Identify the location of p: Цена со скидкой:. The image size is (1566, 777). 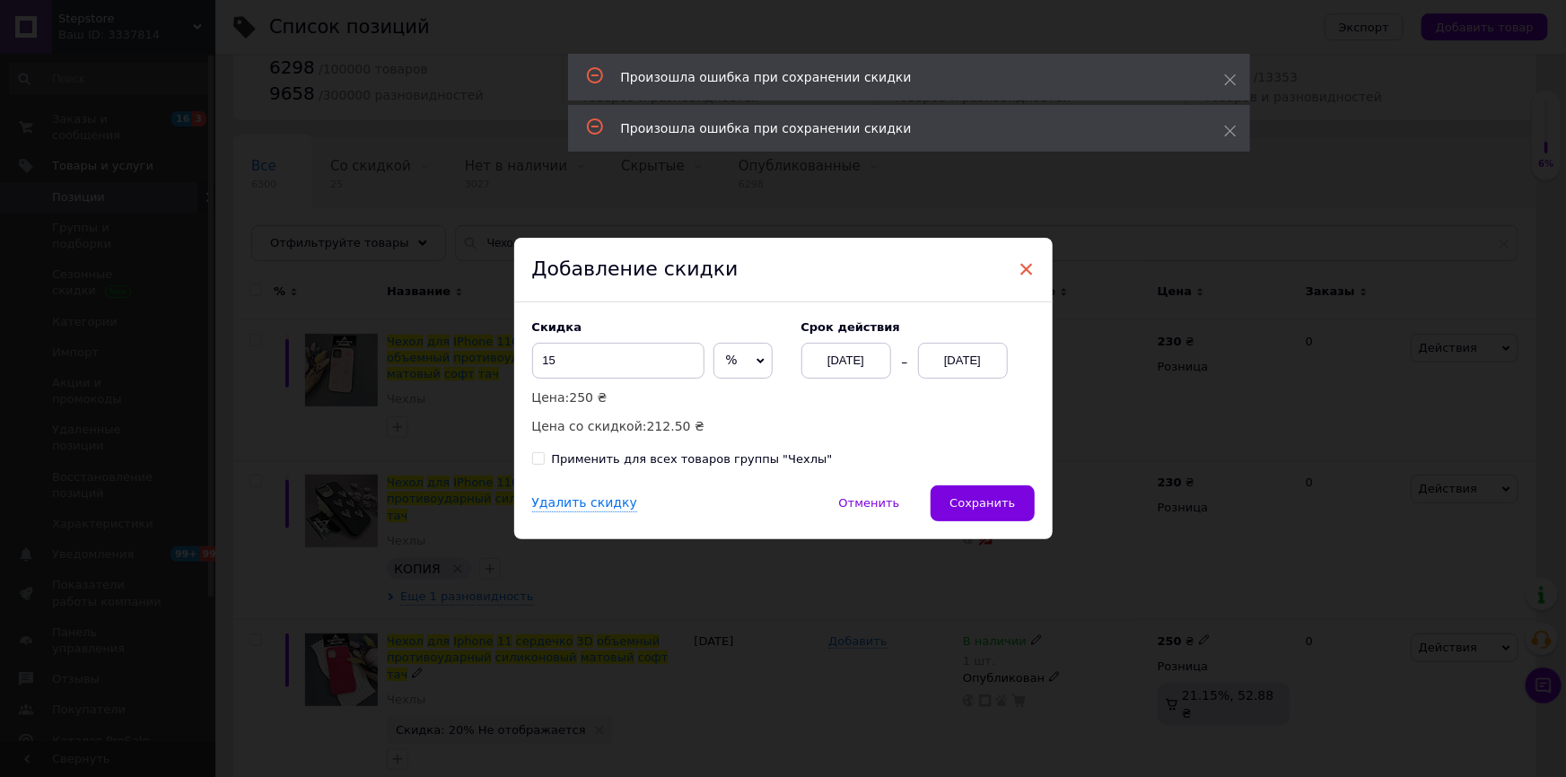
(658, 426).